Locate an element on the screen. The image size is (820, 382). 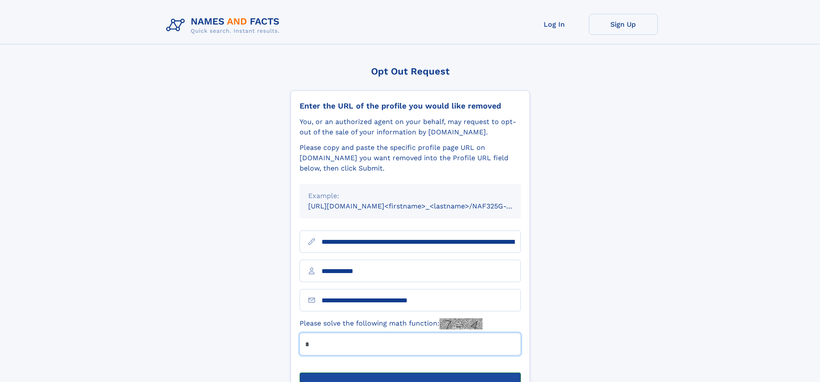
div: Enter the URL of the profile you would like removed is located at coordinates (410, 106).